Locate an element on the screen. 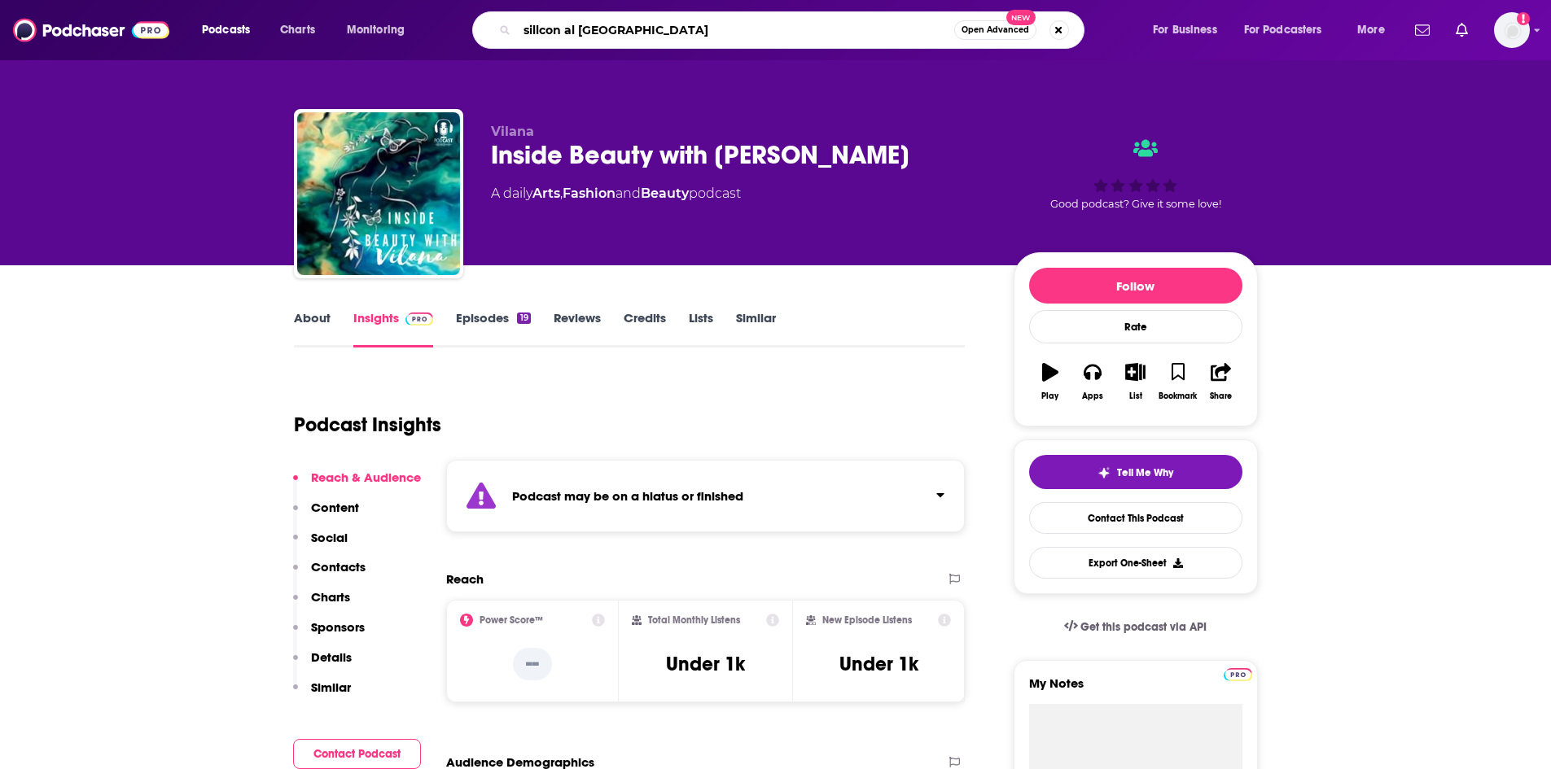 The image size is (1551, 769). span: Vilana is located at coordinates (512, 131).